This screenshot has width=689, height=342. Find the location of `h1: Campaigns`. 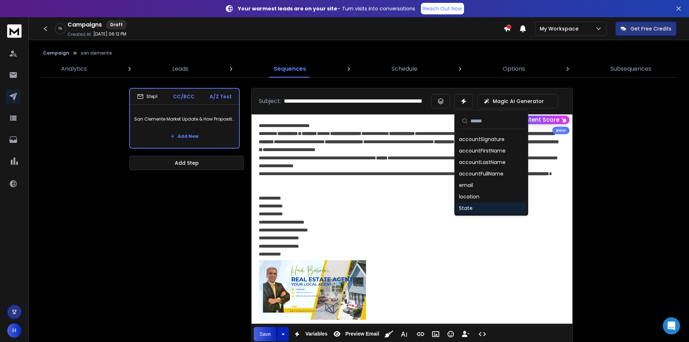

h1: Campaigns is located at coordinates (85, 25).